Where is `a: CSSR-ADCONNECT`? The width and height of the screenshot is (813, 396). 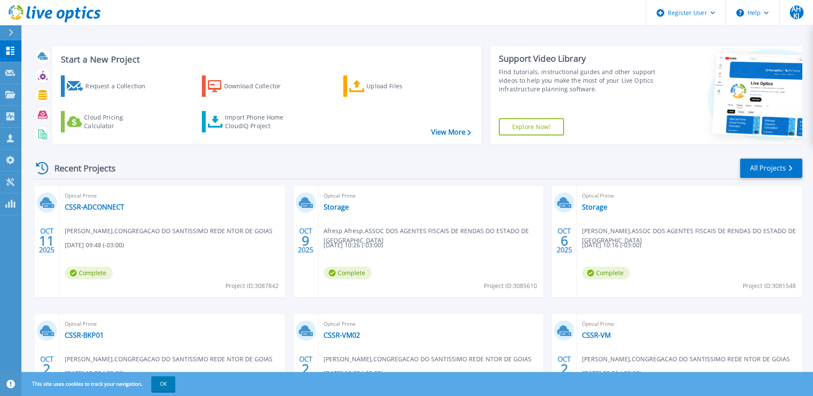 a: CSSR-ADCONNECT is located at coordinates (94, 207).